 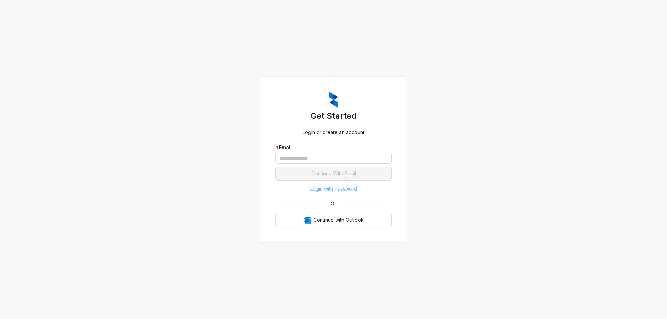 I want to click on button: OutlookContinue with Outlook, so click(x=333, y=220).